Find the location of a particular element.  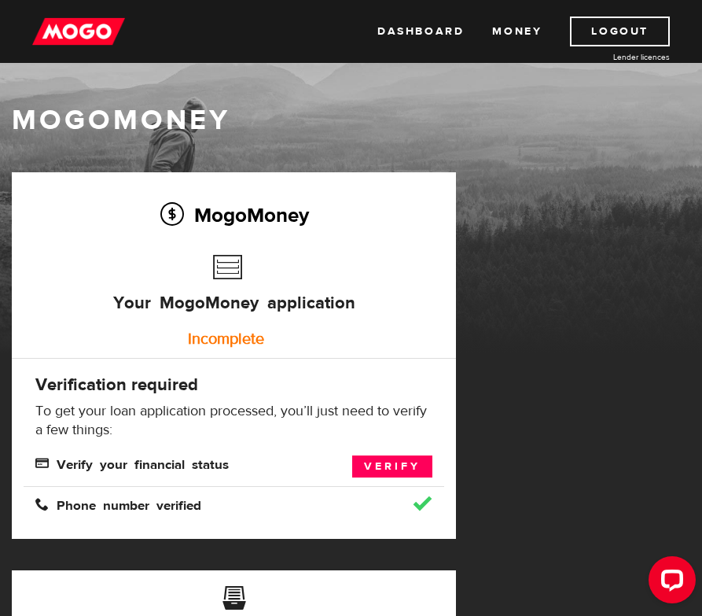

h4: Verification required is located at coordinates (234, 385).